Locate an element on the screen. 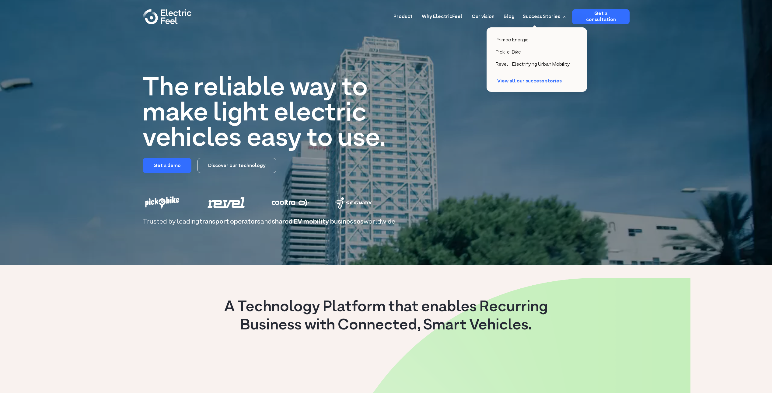  a: Pick-e-Bike is located at coordinates (537, 52).